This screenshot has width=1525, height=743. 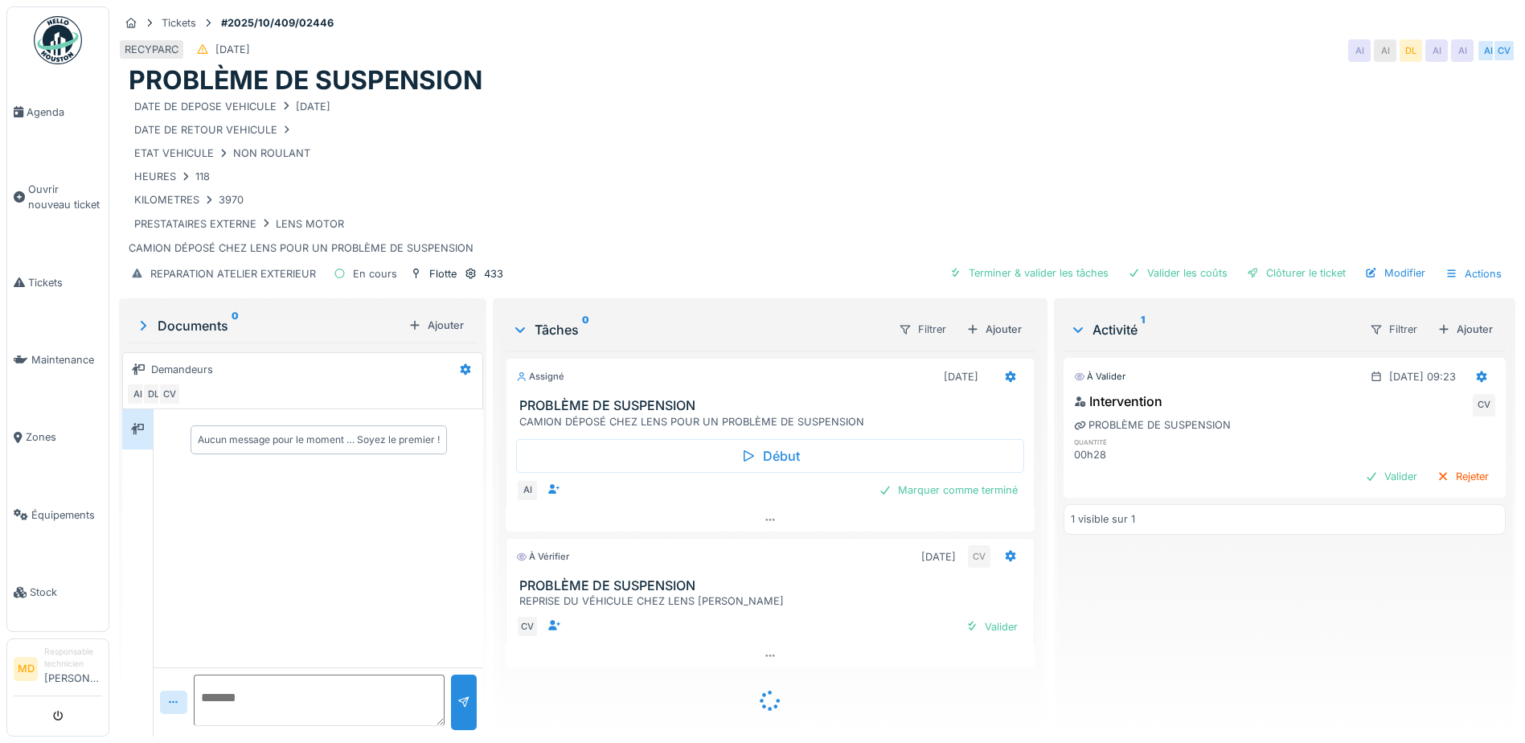 I want to click on div: Assigné, so click(x=540, y=376).